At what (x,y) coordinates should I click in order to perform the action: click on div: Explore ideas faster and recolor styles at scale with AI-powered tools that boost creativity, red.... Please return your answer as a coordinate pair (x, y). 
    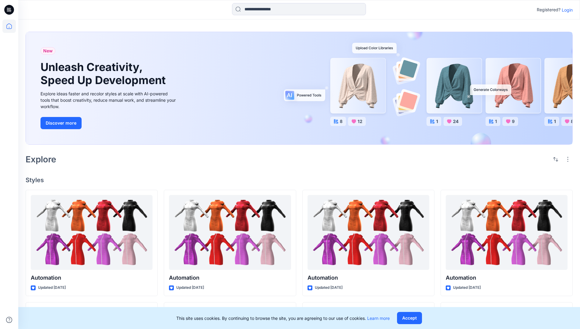
    Looking at the image, I should click on (109, 100).